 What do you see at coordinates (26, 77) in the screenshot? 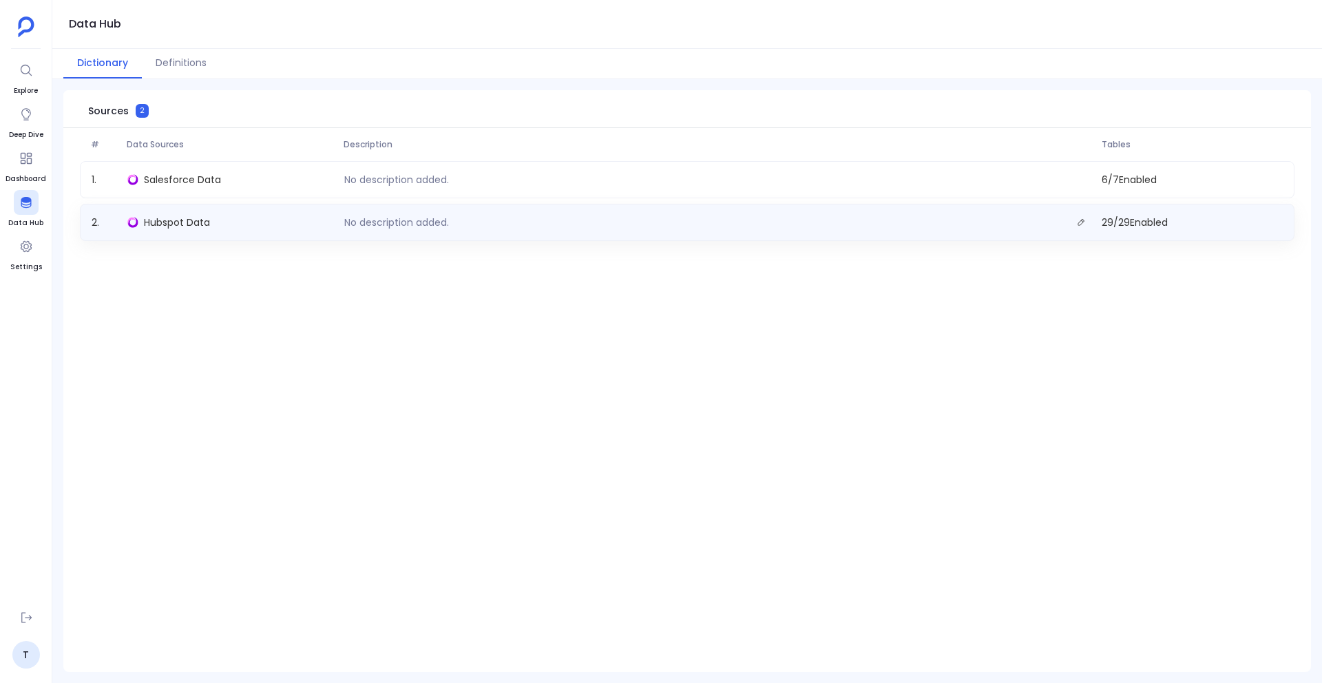
I see `a: Explore` at bounding box center [26, 77].